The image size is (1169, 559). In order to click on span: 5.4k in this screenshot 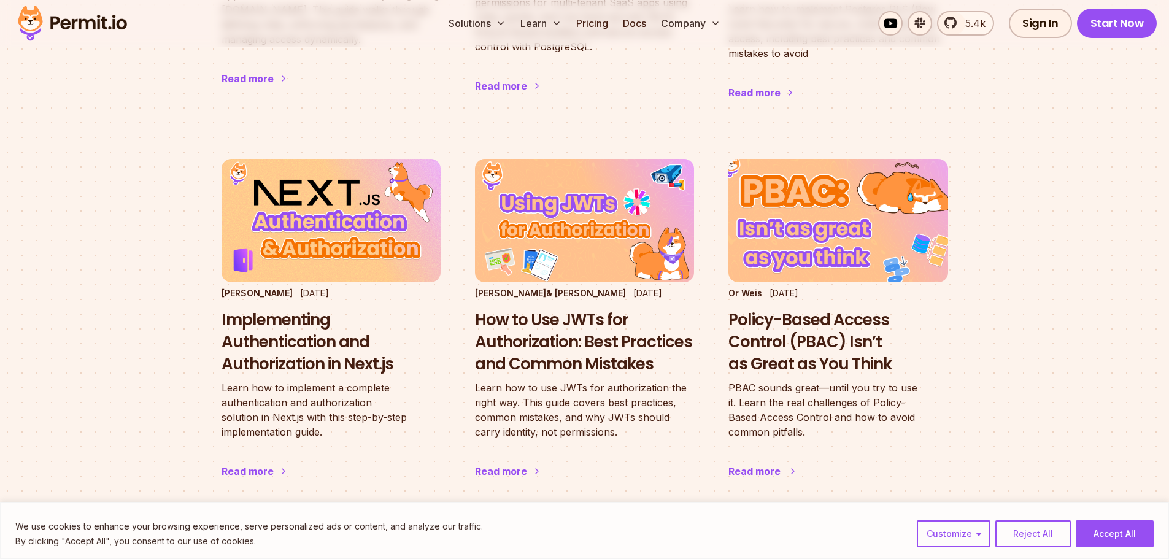, I will do `click(971, 23)`.